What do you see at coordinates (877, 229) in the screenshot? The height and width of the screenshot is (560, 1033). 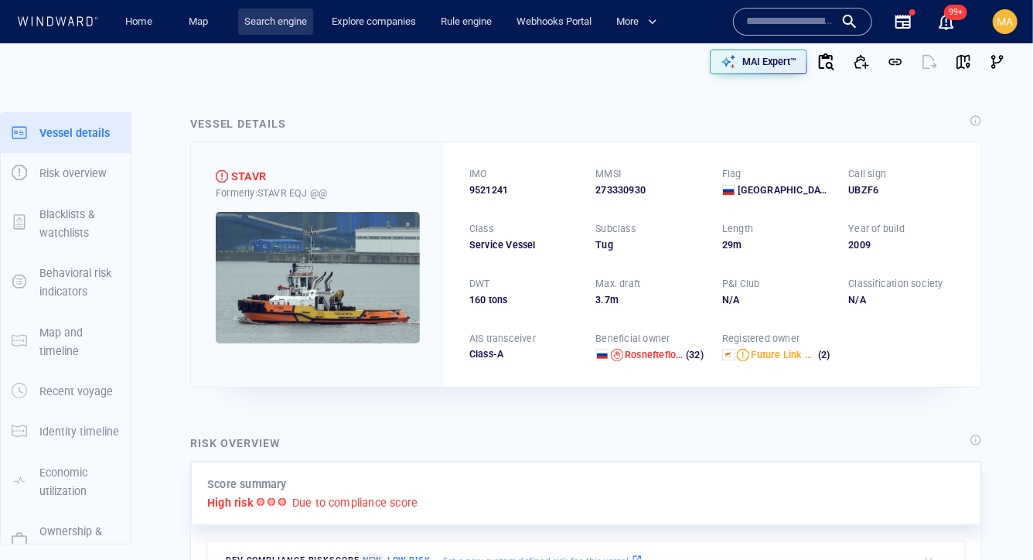 I see `p: Year of build` at bounding box center [877, 229].